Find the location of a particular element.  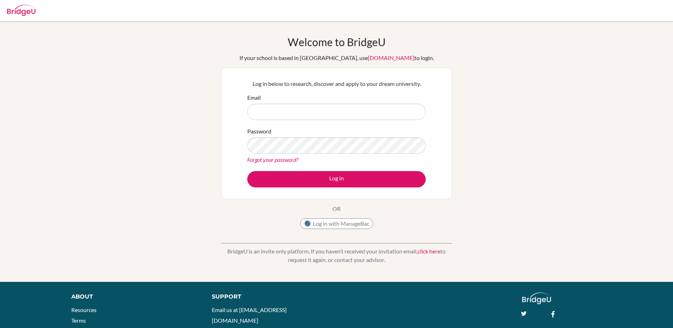

img: Bridge-U is located at coordinates (21, 10).